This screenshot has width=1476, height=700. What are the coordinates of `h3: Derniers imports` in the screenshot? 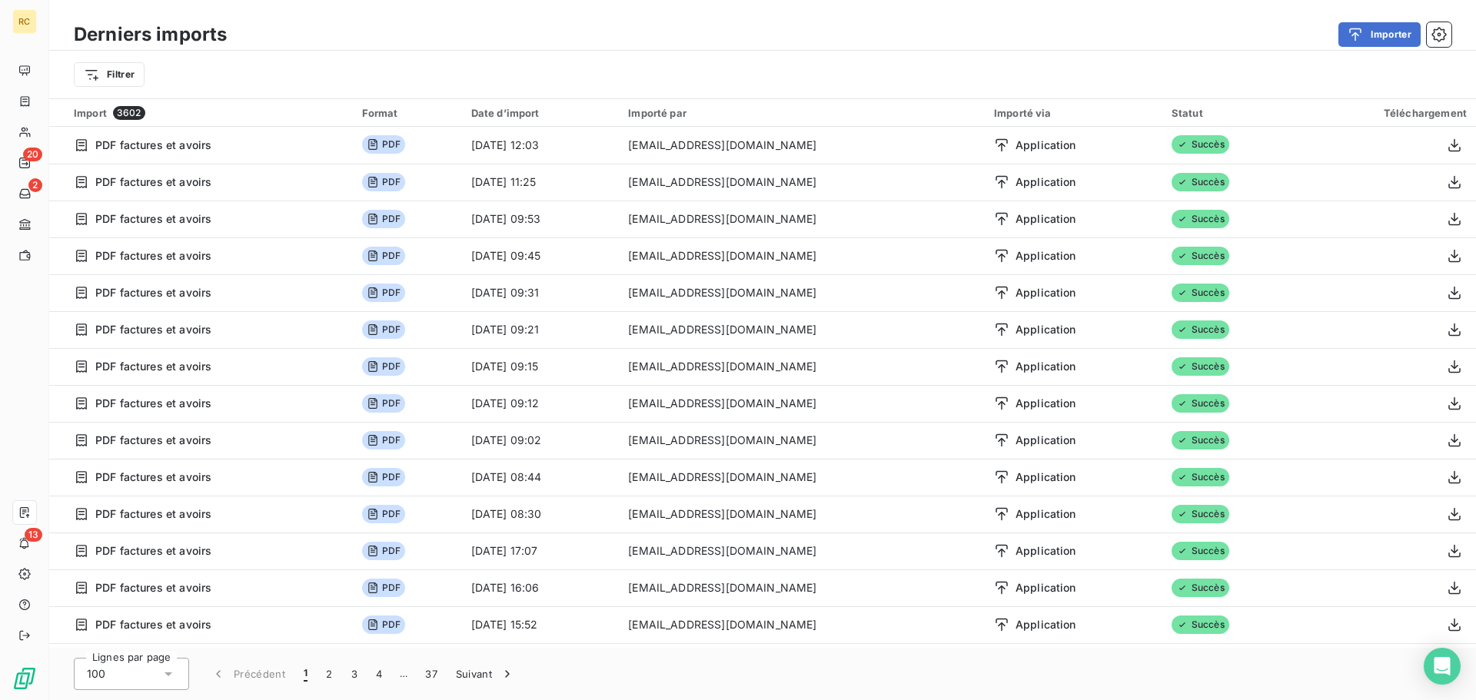 It's located at (150, 35).